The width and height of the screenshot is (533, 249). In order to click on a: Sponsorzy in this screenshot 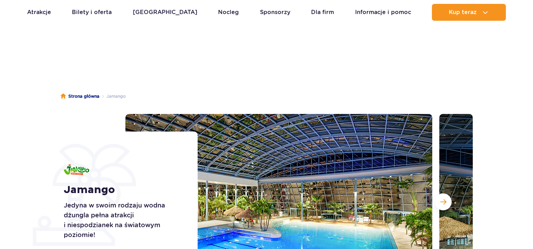, I will do `click(275, 12)`.